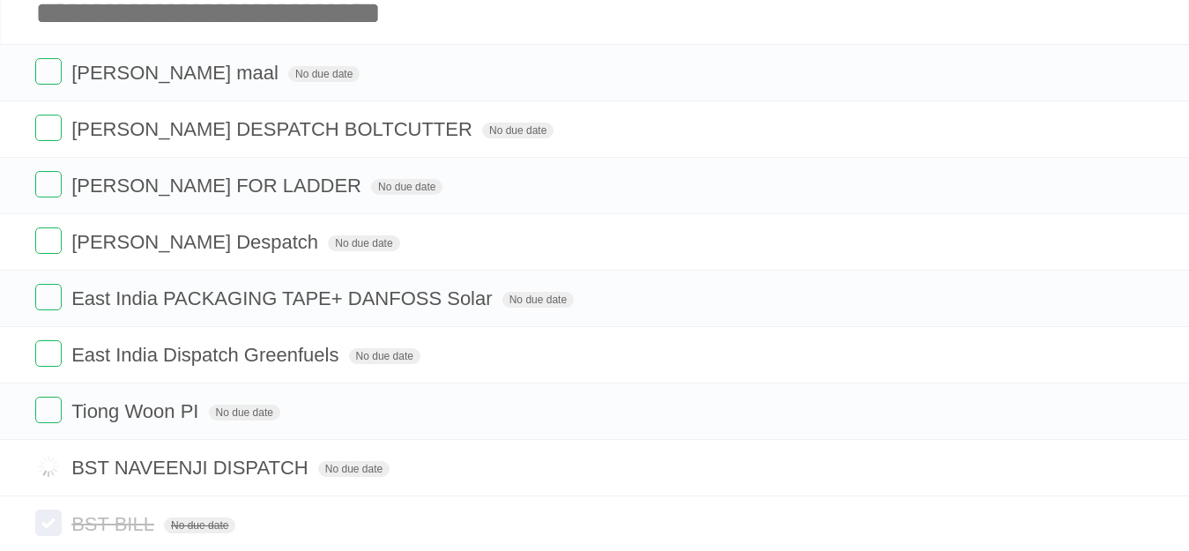  I want to click on span: Tiong Woon PI, so click(137, 411).